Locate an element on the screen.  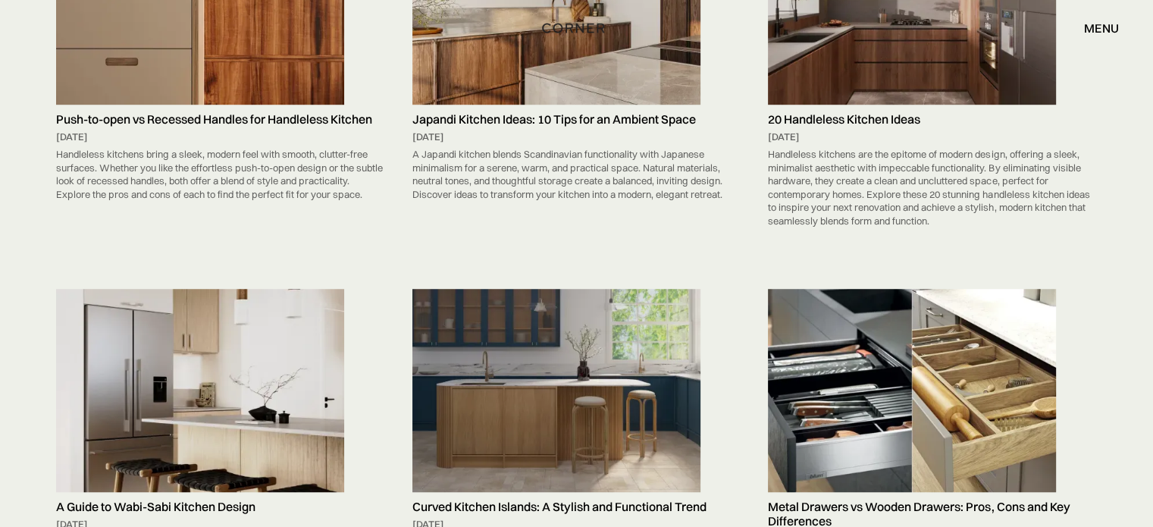
a: home is located at coordinates (576, 28).